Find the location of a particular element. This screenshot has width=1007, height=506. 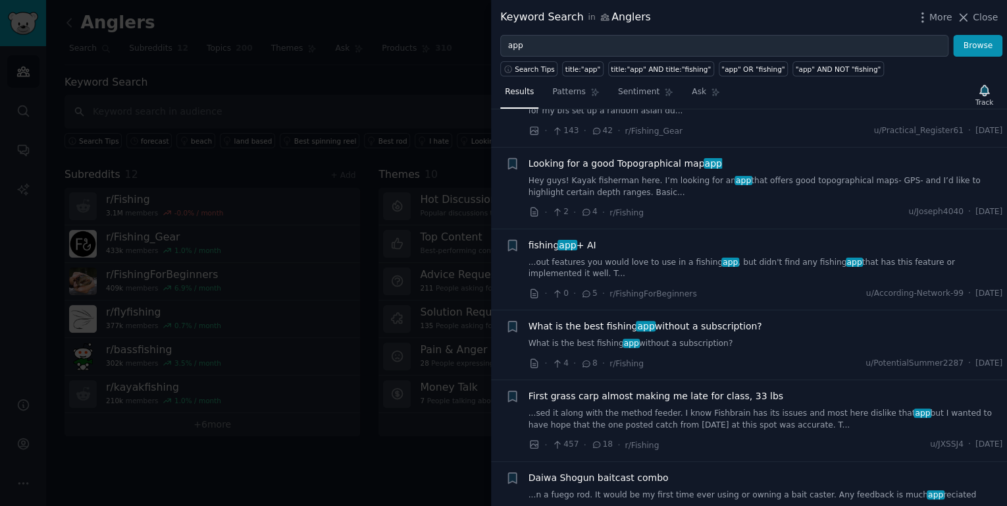

a: fishingapp+ AI is located at coordinates (562, 245).